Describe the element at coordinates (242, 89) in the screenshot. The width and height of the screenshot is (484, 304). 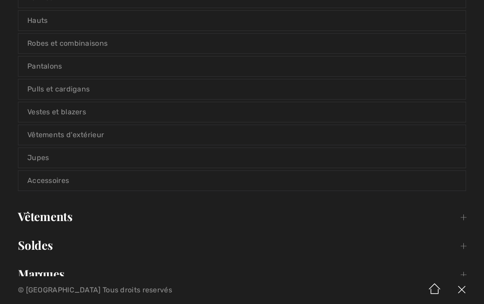
I see `a: Pulls et cardigans` at that location.